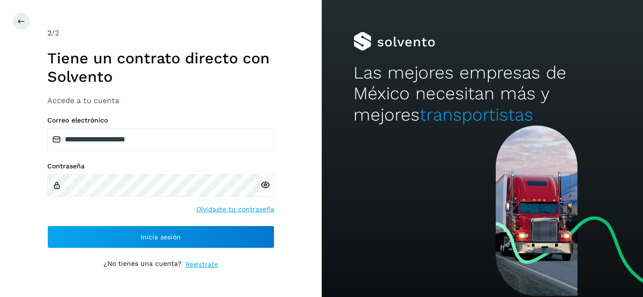 The height and width of the screenshot is (297, 643). I want to click on a: Olvidaste tu contraseña, so click(235, 209).